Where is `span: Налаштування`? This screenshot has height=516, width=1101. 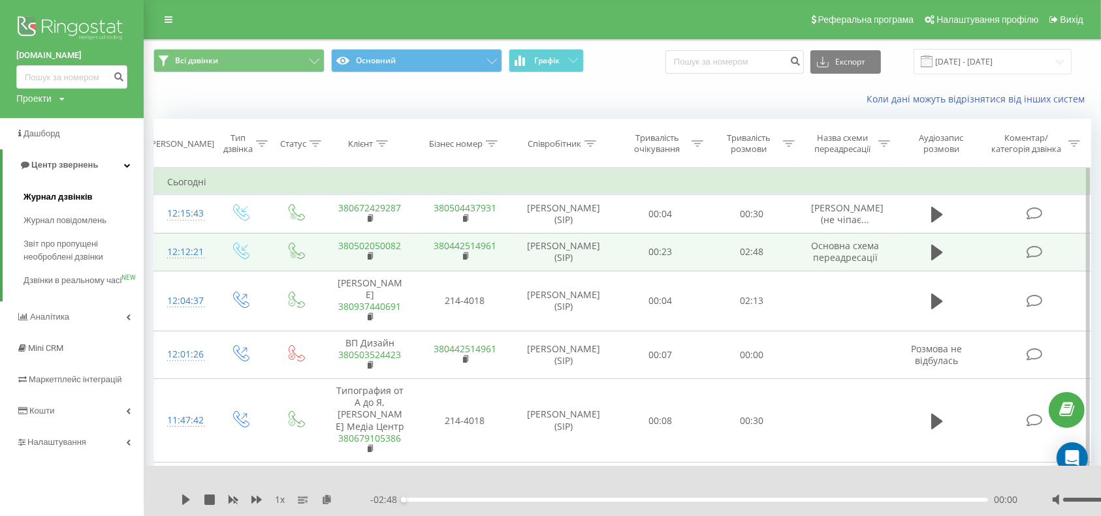 span: Налаштування is located at coordinates (57, 442).